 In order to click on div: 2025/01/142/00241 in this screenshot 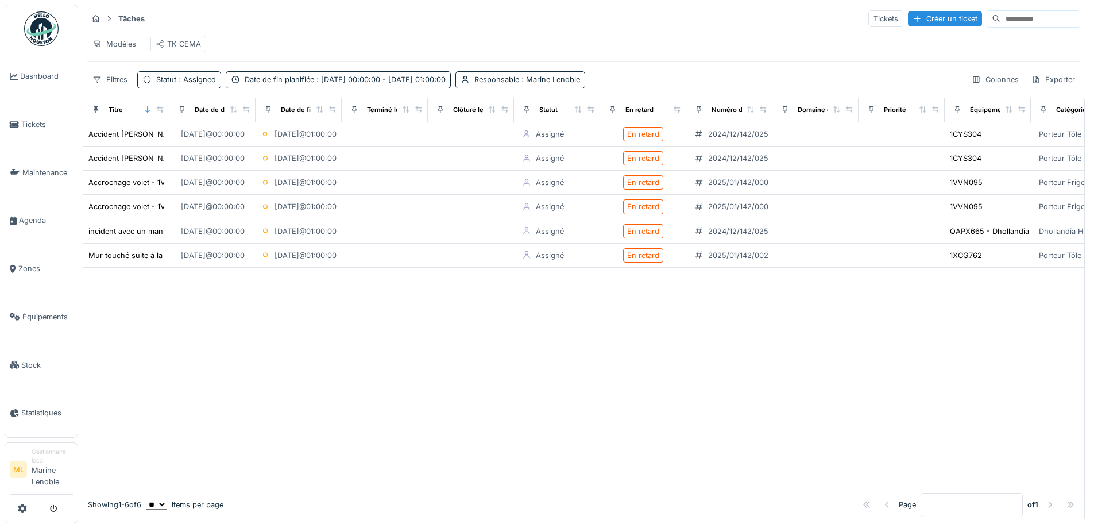, I will do `click(742, 255)`.